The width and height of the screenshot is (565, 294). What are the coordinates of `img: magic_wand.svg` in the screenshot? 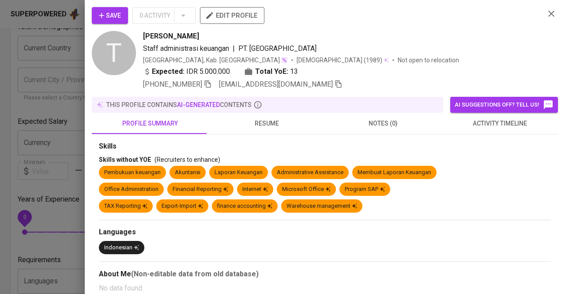 It's located at (284, 60).